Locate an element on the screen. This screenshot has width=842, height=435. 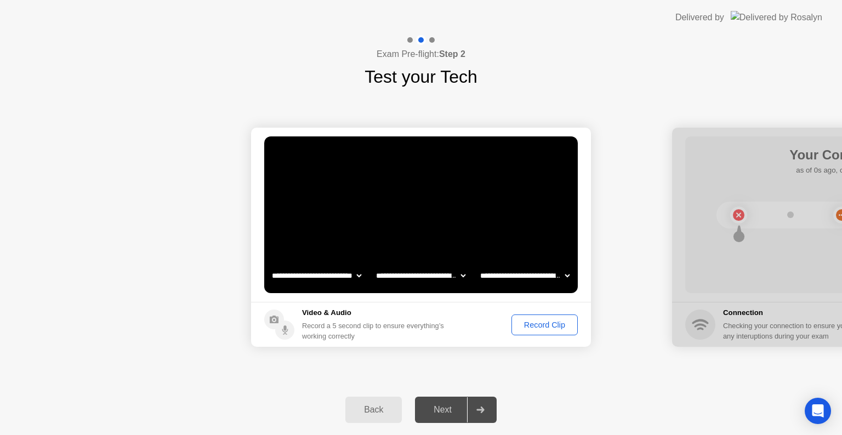
div: Delivered by is located at coordinates (700, 18).